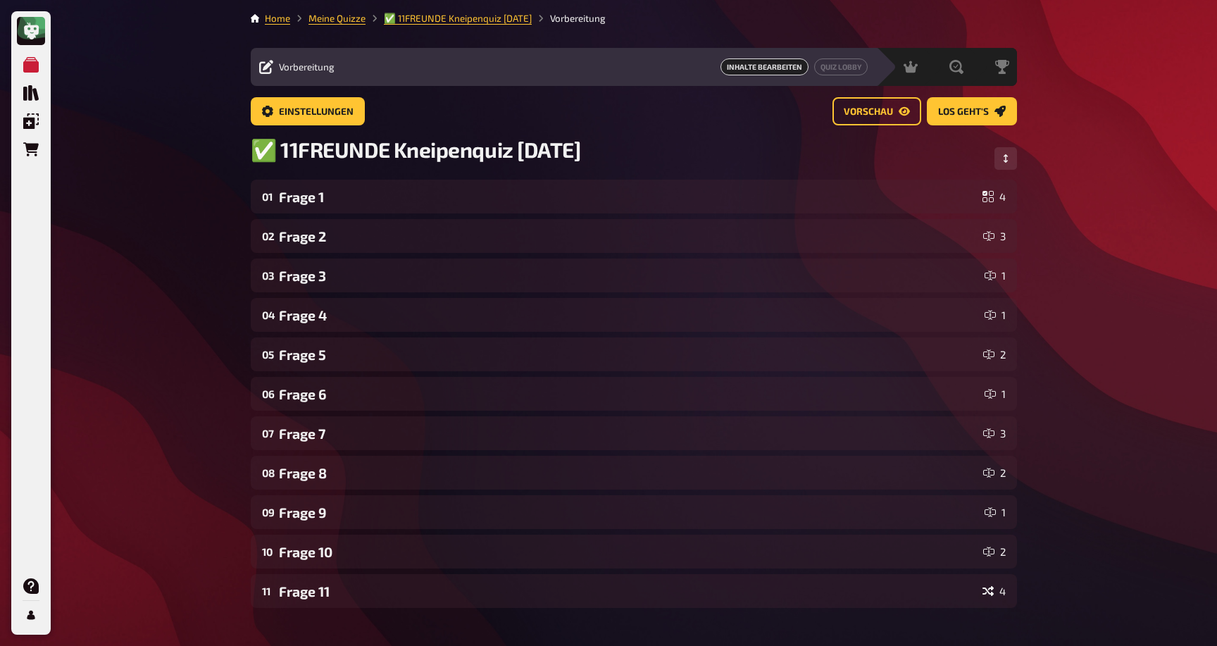  What do you see at coordinates (327, 18) in the screenshot?
I see `li: Meine Quizze` at bounding box center [327, 18].